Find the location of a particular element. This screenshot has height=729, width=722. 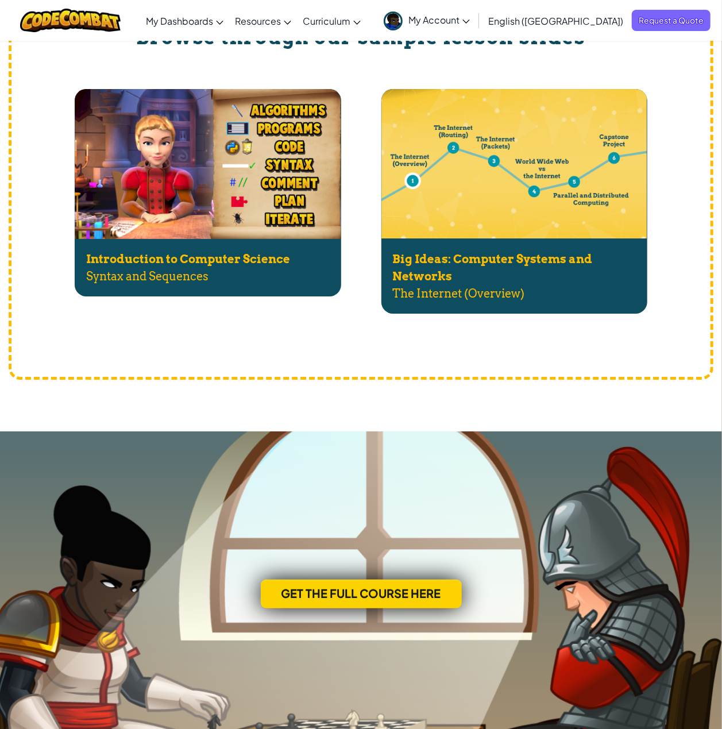

a: Big Ideas: Computer Systems and NetworksThe Internet (Overview) is located at coordinates (515, 201).